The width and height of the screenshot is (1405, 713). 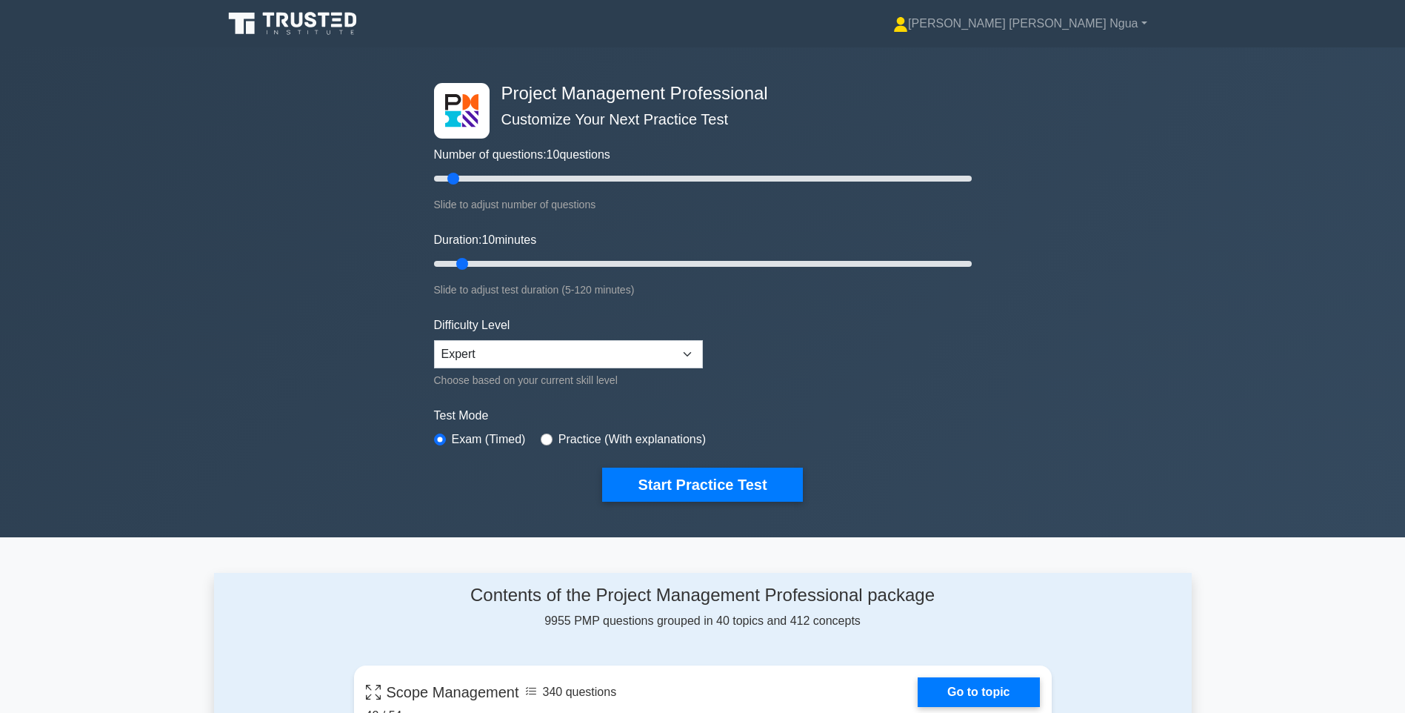 What do you see at coordinates (489, 439) in the screenshot?
I see `label: Exam (Timed)` at bounding box center [489, 439].